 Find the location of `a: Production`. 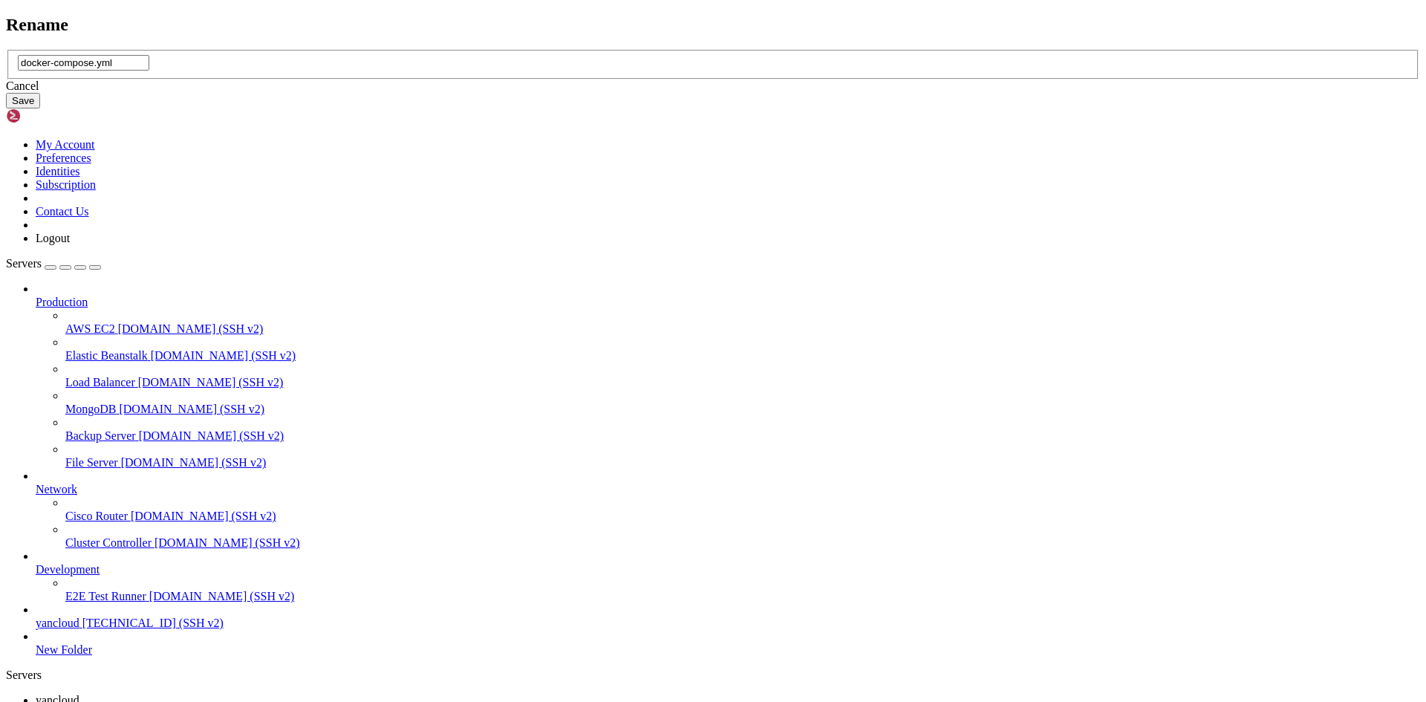

a: Production is located at coordinates (728, 302).